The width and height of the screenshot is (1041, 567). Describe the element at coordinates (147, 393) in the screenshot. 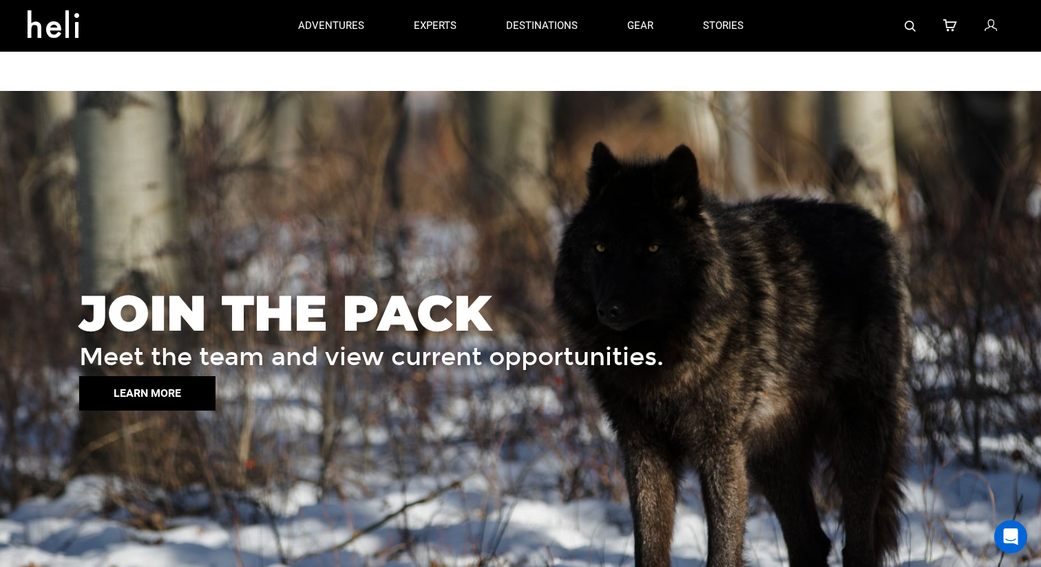

I see `button: LEARN MORE` at that location.